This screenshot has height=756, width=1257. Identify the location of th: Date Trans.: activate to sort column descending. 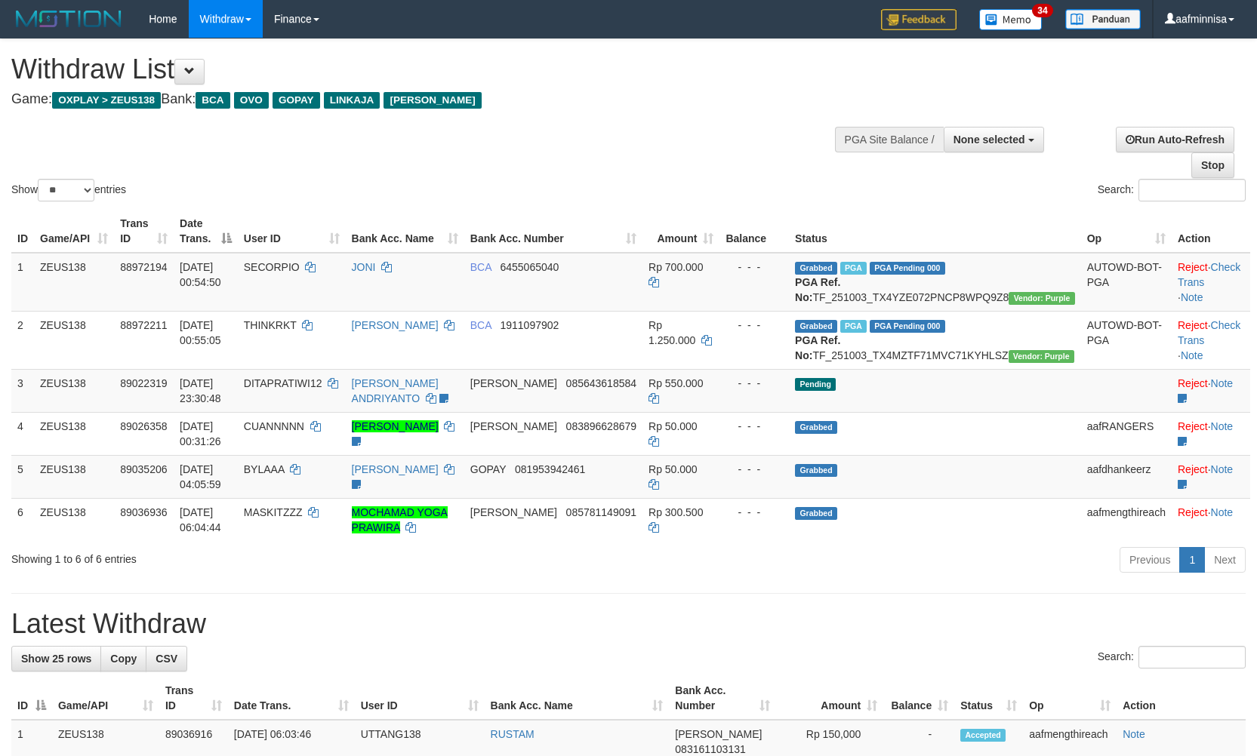
(205, 231).